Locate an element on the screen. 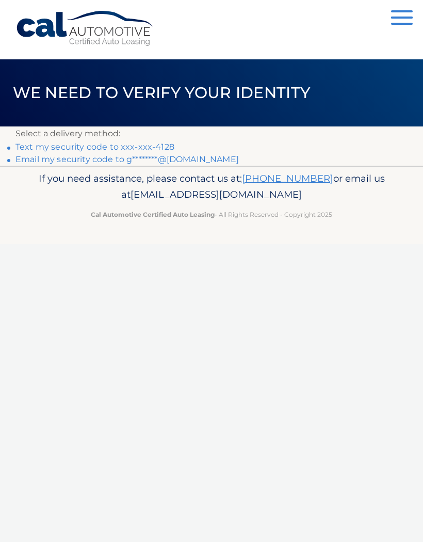  a: Text my security code to xxx-xxx-4128 is located at coordinates (95, 147).